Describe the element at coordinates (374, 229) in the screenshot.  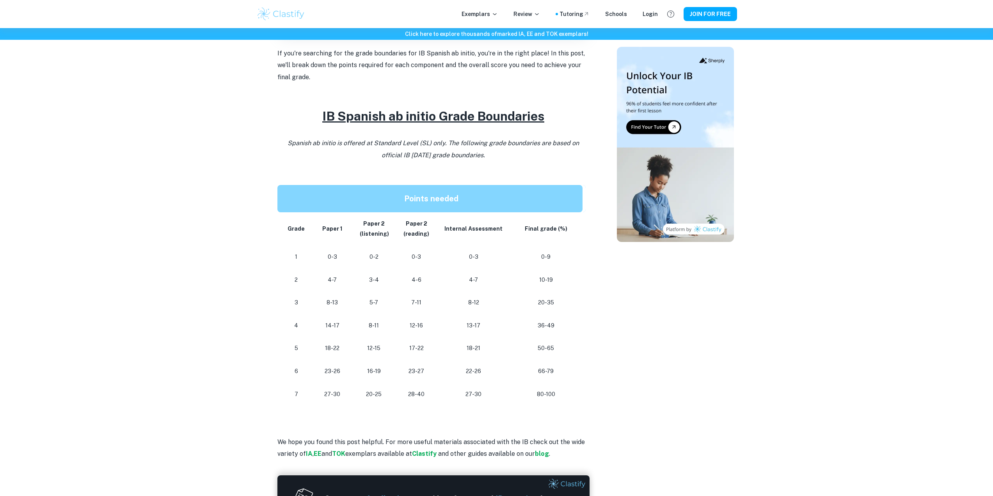
I see `strong: Paper 2 (listening)` at that location.